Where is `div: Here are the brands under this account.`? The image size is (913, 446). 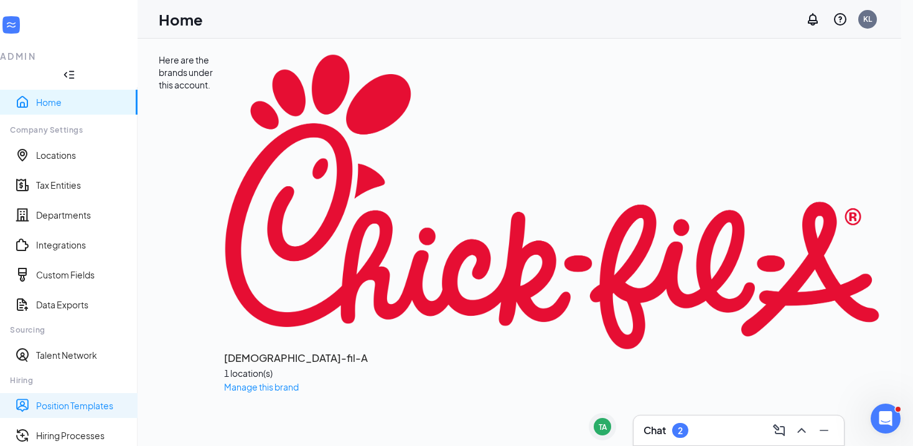 div: Here are the brands under this account. is located at coordinates (191, 224).